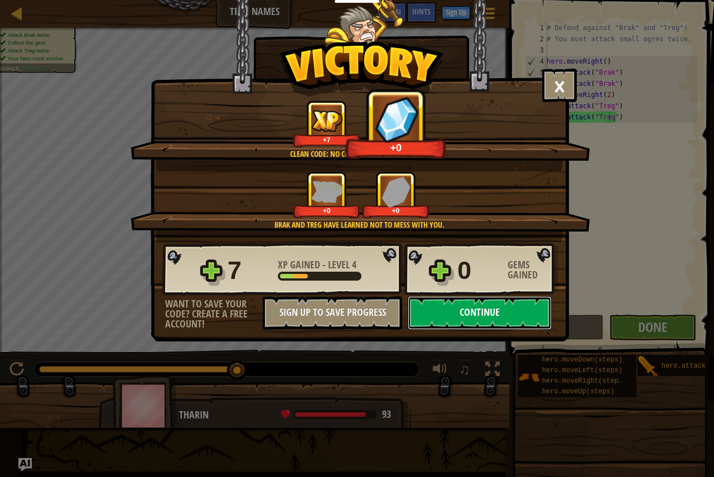 The height and width of the screenshot is (477, 714). I want to click on div: 0, so click(479, 270).